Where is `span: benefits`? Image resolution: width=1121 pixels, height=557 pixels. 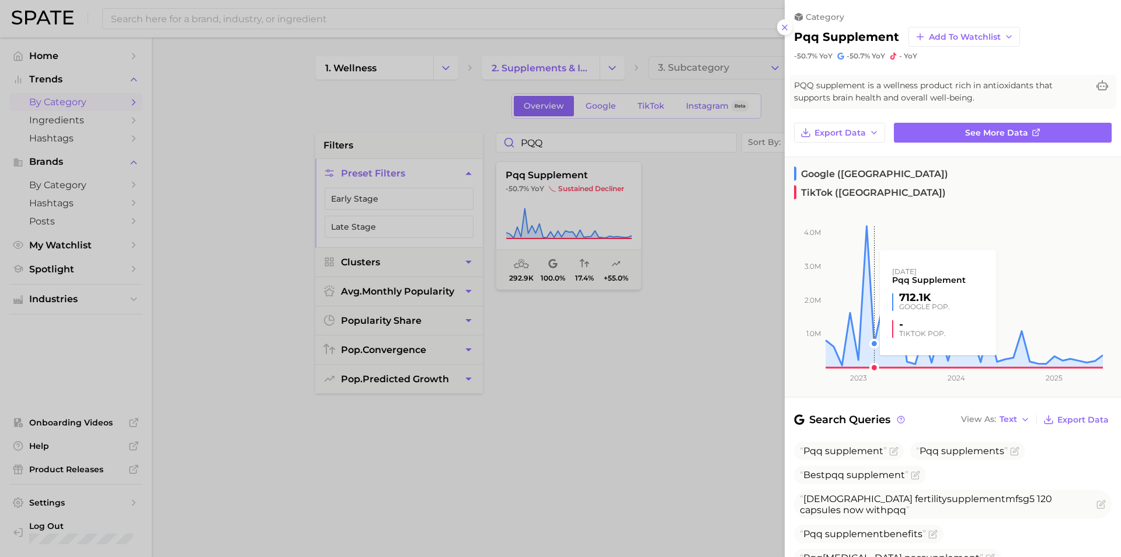 span: benefits is located at coordinates (863, 533).